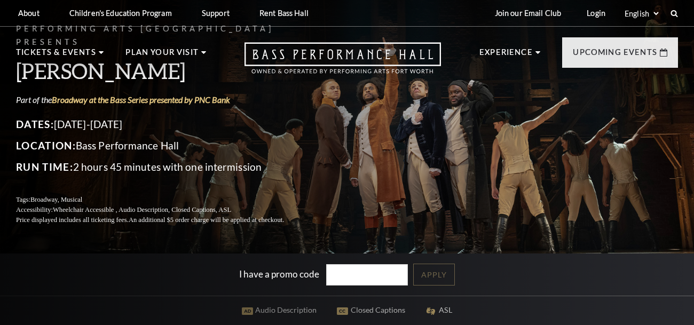 This screenshot has width=694, height=325. I want to click on p: About, so click(29, 13).